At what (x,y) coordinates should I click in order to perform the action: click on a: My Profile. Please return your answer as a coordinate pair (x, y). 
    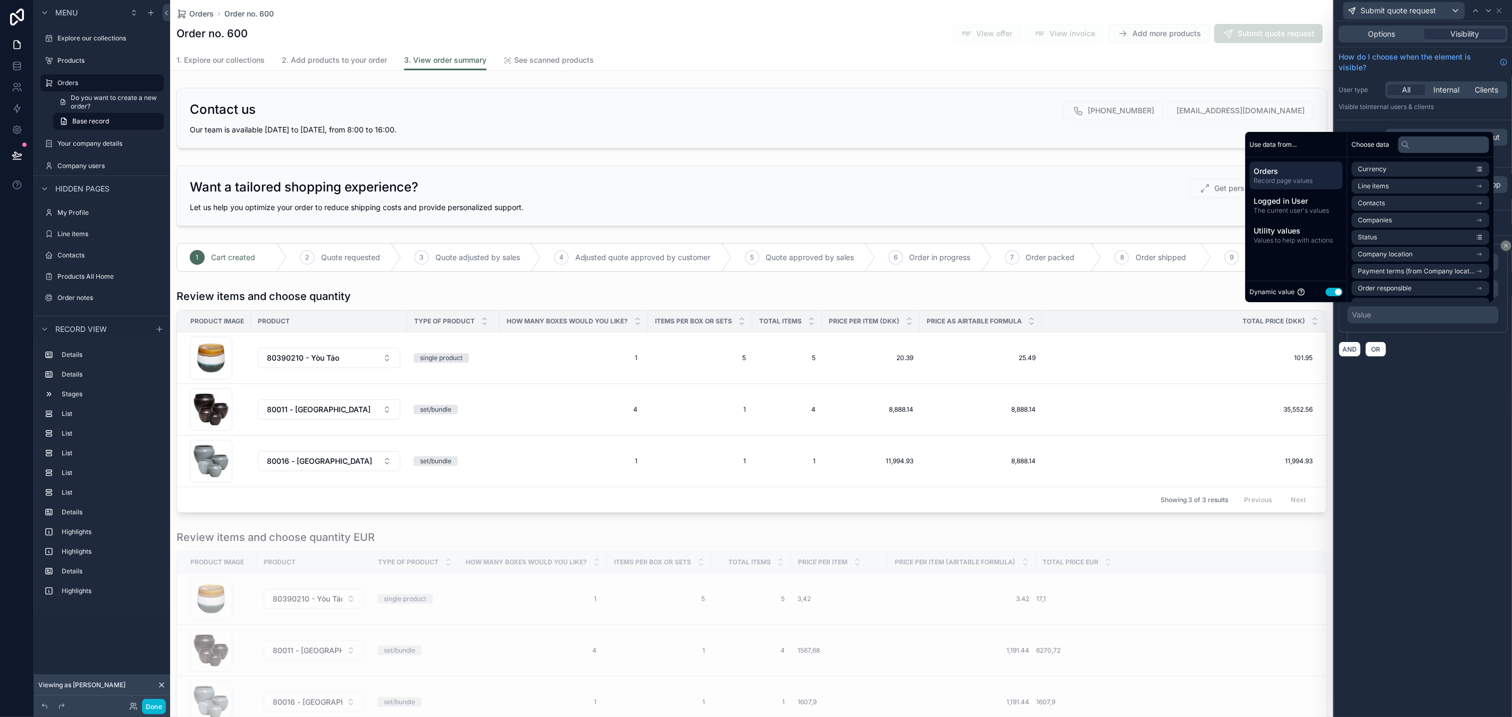
    Looking at the image, I should click on (102, 213).